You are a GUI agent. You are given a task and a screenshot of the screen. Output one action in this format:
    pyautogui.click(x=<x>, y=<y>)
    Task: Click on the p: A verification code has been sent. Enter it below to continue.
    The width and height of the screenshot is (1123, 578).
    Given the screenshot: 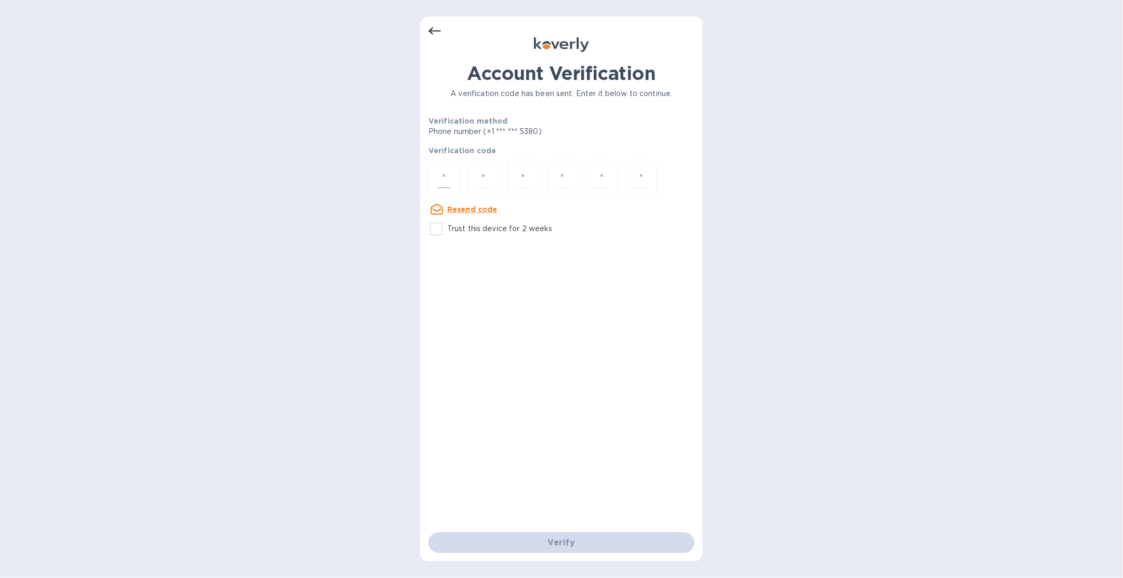 What is the action you would take?
    pyautogui.click(x=562, y=94)
    